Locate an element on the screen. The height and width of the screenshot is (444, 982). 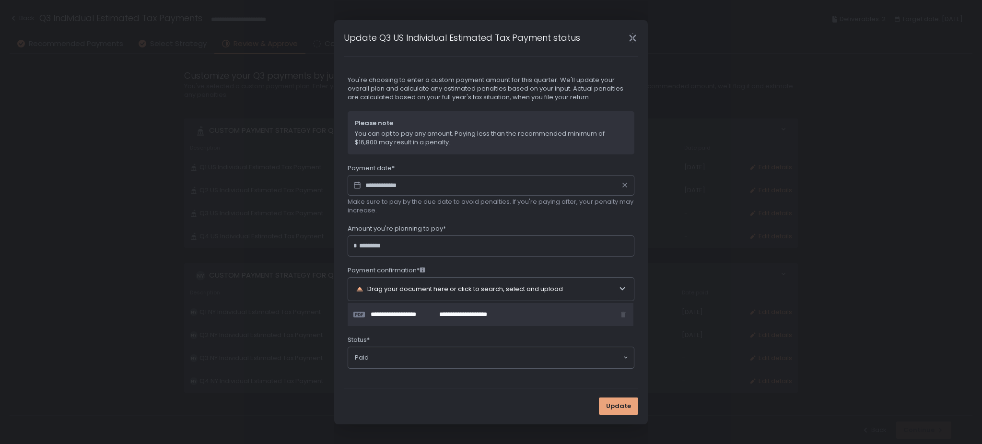
div: Search for option is located at coordinates (491, 358).